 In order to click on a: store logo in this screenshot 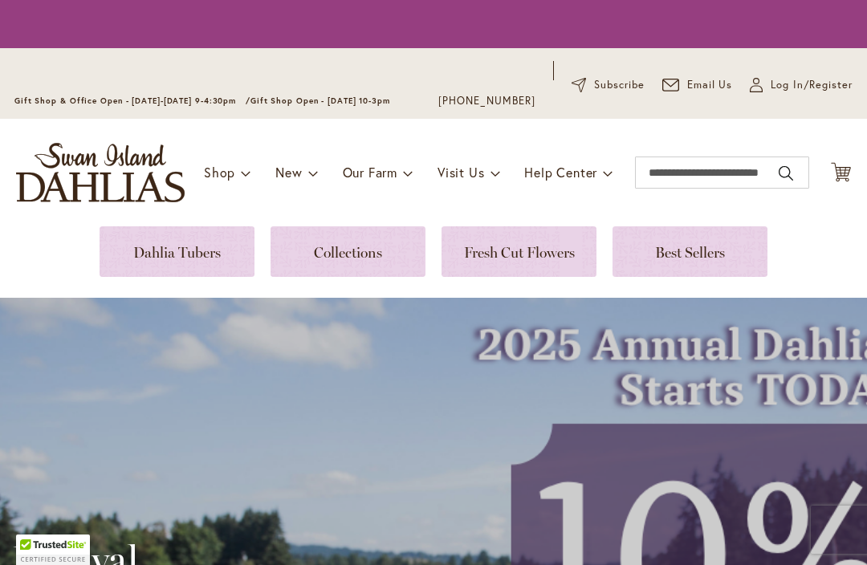, I will do `click(100, 173)`.